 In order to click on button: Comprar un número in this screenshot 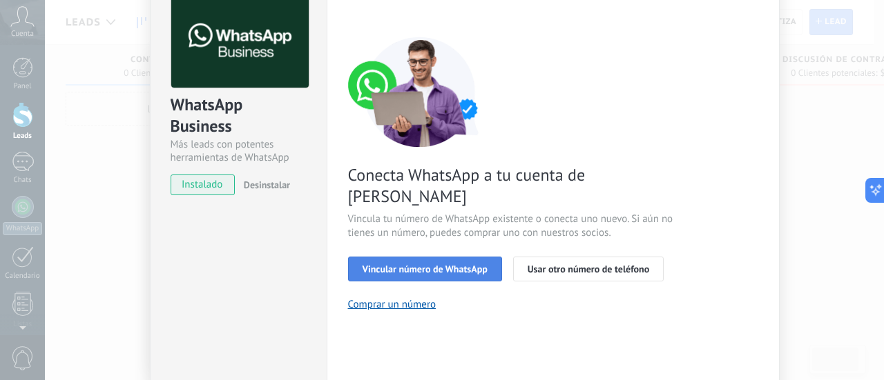, I will do `click(392, 304)`.